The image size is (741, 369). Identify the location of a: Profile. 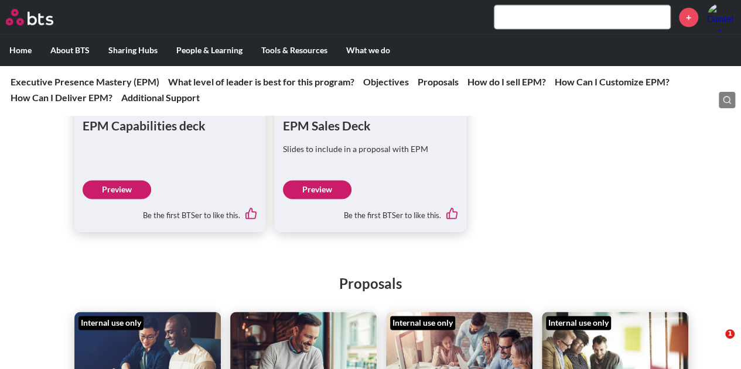
(721, 17).